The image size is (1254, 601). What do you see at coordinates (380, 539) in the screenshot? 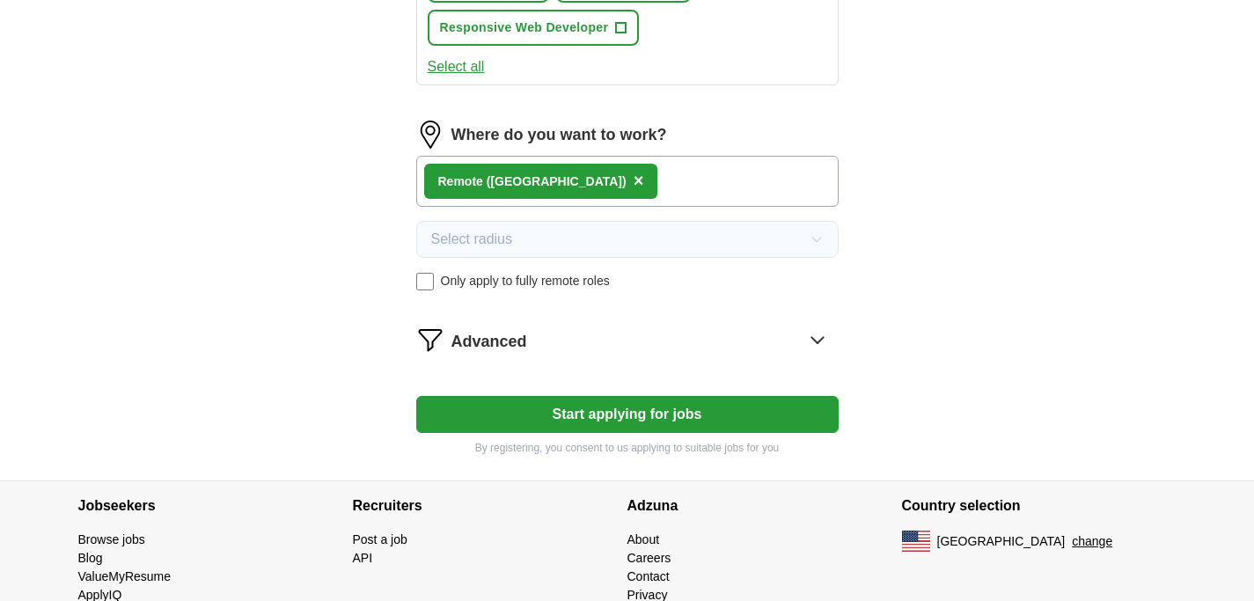
I see `a: Post a job` at bounding box center [380, 539].